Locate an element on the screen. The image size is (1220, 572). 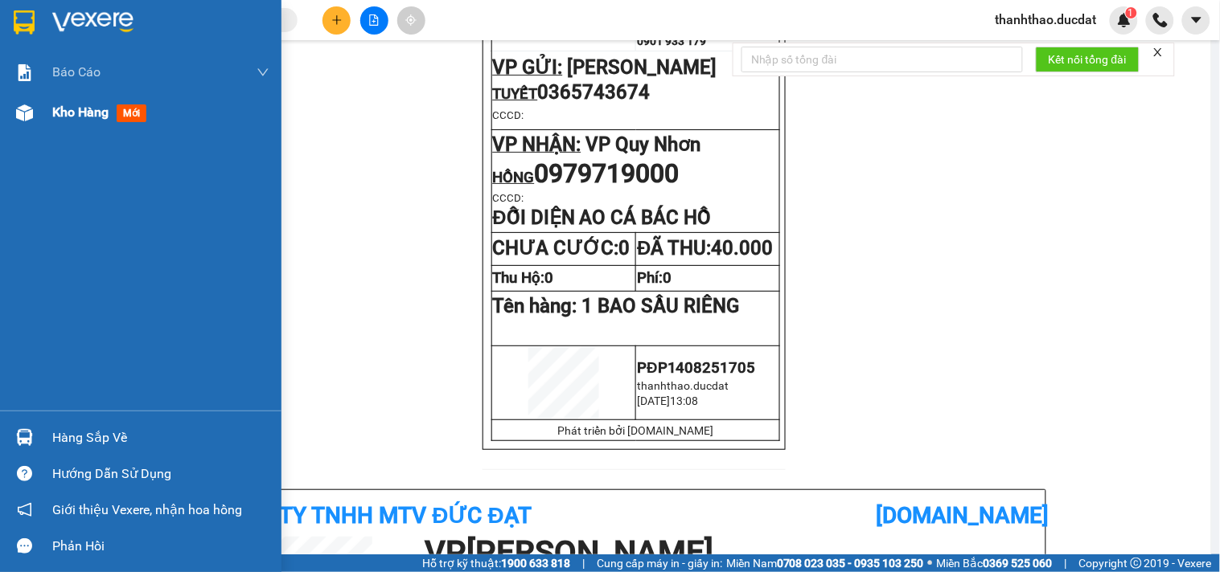
span: VP Quy Nhơn is located at coordinates (643, 145).